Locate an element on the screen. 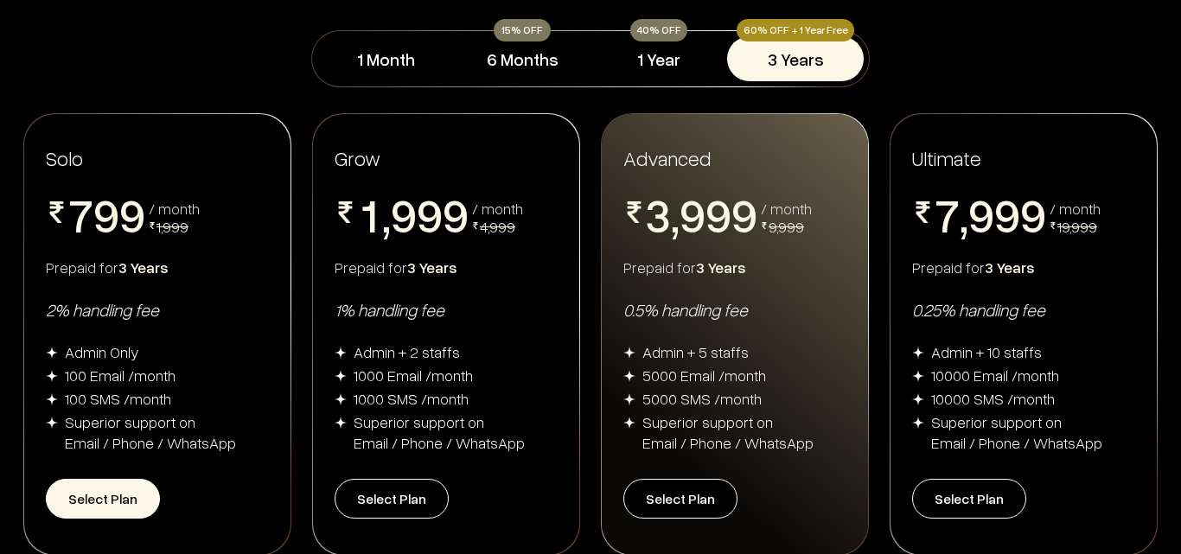  span: Advanced is located at coordinates (667, 157).